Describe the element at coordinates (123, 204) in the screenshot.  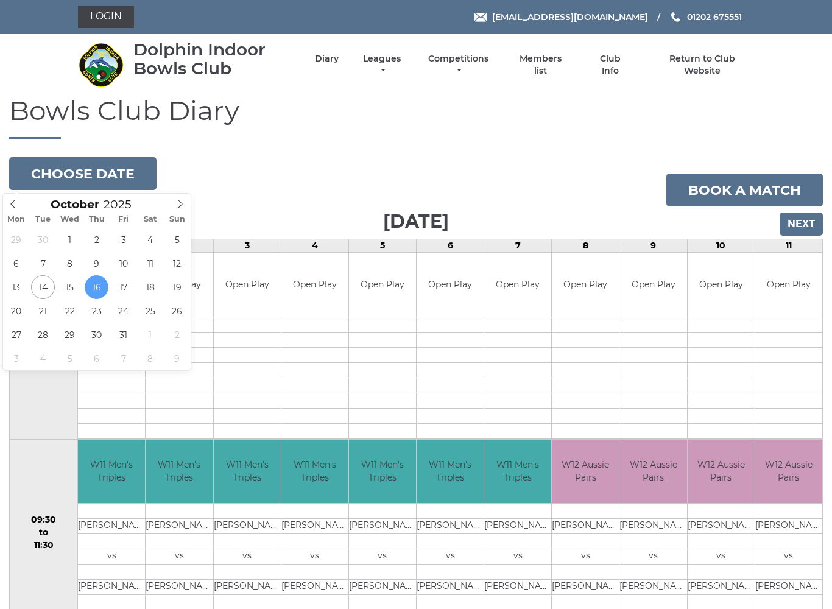
I see `input: Scroll to increment` at that location.